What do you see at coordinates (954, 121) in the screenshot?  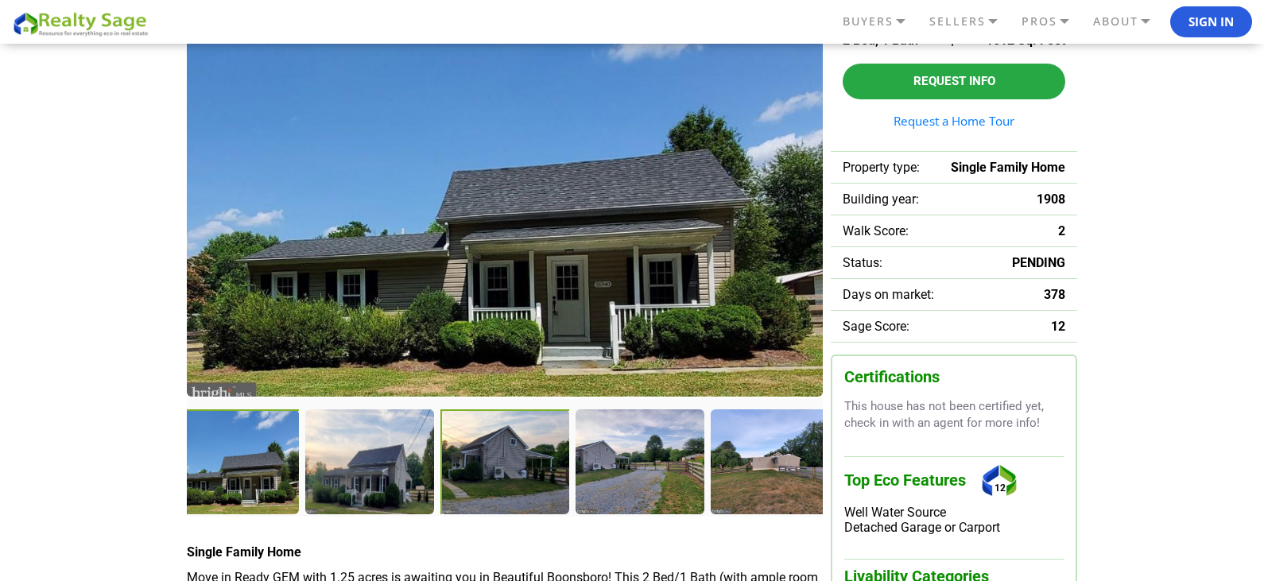 I see `a: Request a Home Tour` at bounding box center [954, 121].